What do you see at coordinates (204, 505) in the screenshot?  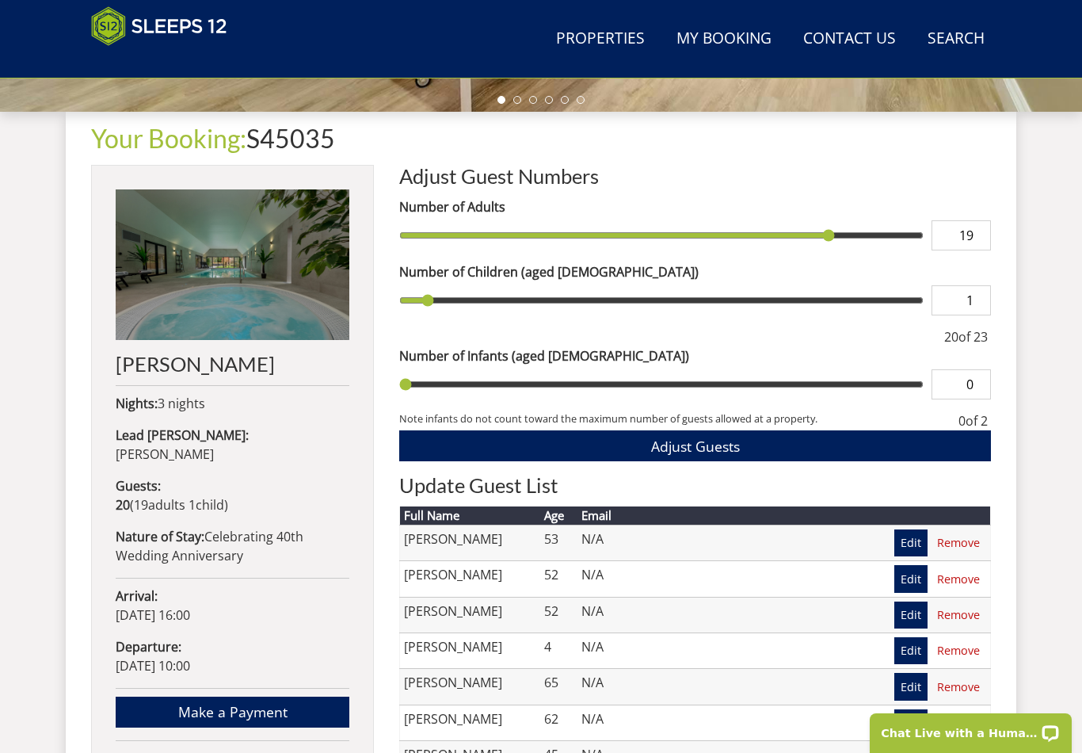 I see `span: child` at bounding box center [204, 505].